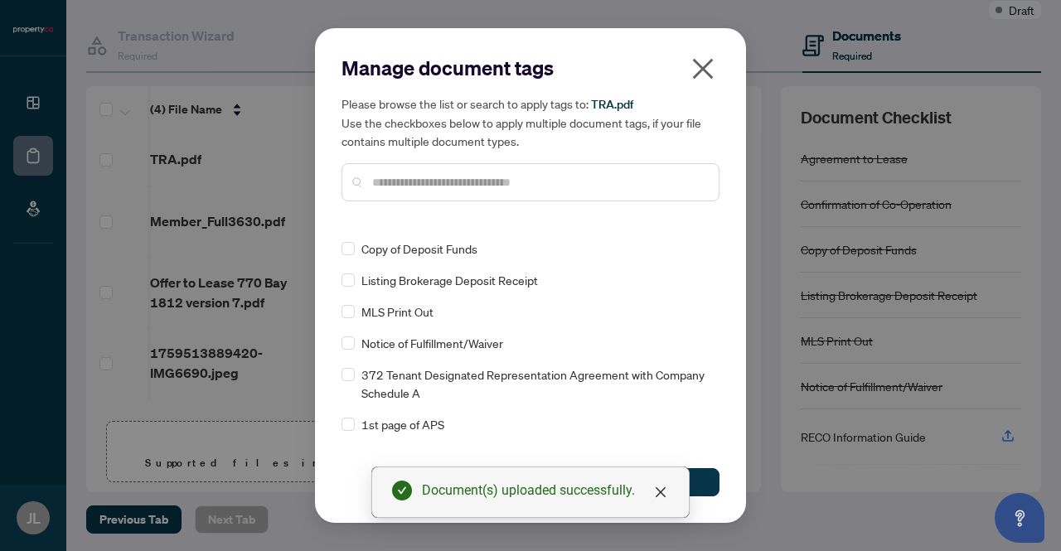 The width and height of the screenshot is (1061, 551). Describe the element at coordinates (546, 491) in the screenshot. I see `div: Document(s) uploaded successfully.` at that location.